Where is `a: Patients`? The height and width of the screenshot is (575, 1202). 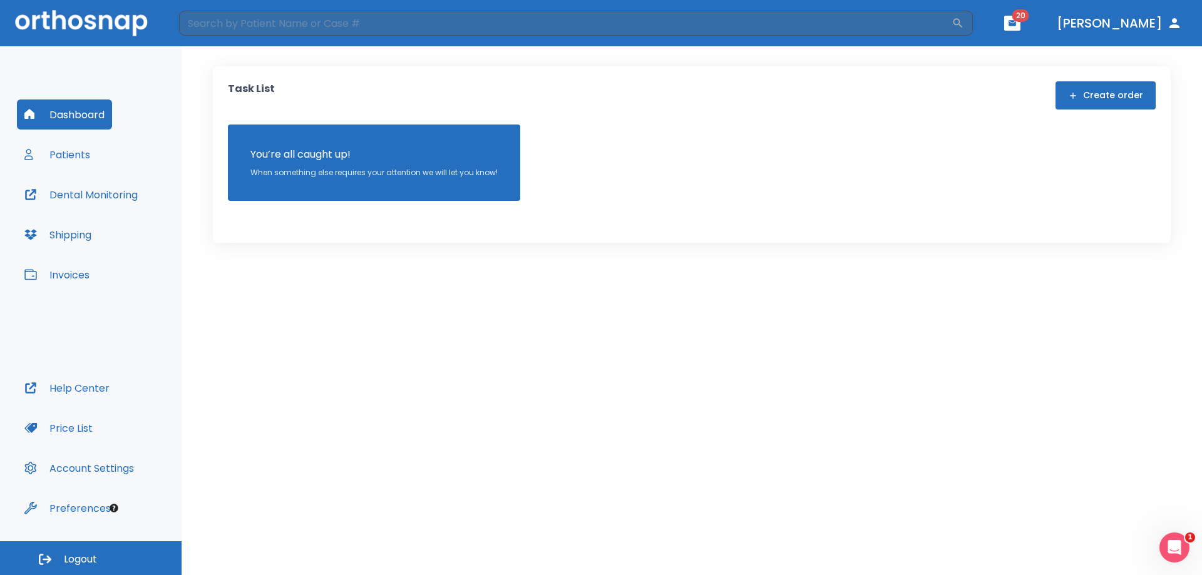
a: Patients is located at coordinates (57, 155).